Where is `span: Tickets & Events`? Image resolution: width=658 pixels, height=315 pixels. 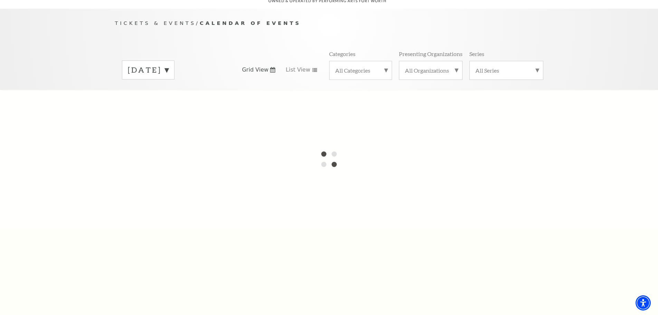 span: Tickets & Events is located at coordinates (156, 23).